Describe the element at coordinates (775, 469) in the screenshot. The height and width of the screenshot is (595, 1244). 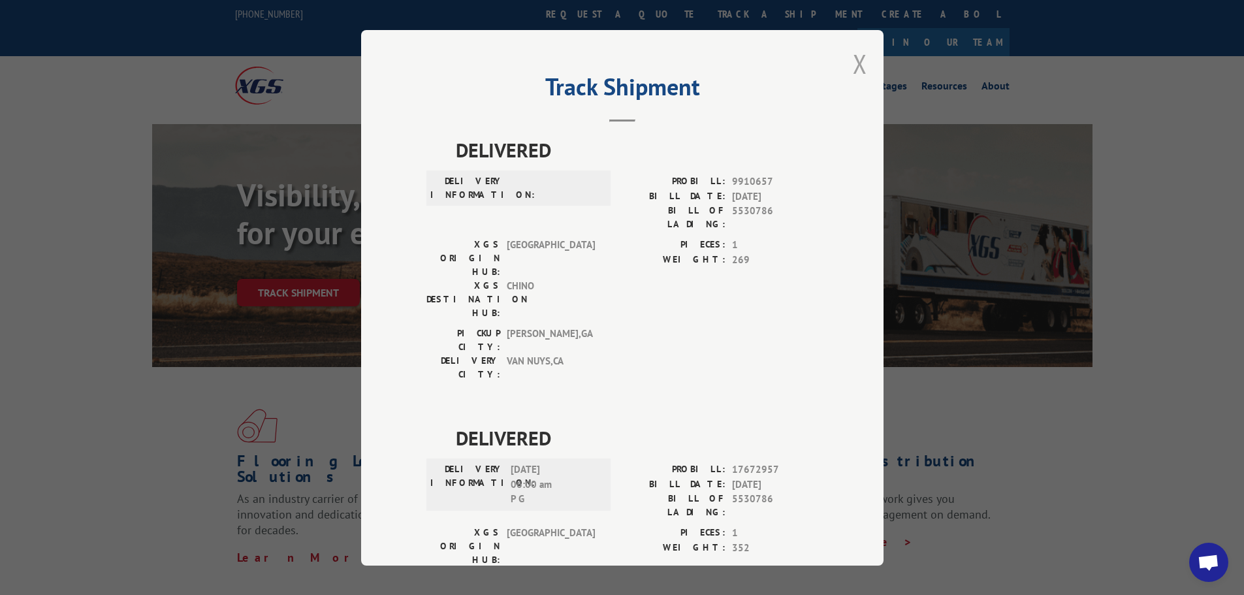
I see `span: 17672957` at that location.